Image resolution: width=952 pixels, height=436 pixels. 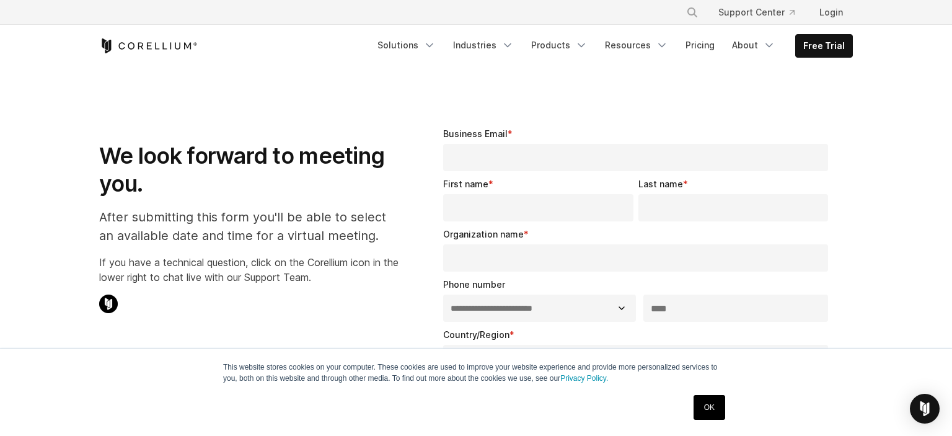 What do you see at coordinates (756, 12) in the screenshot?
I see `a: Support Center` at bounding box center [756, 12].